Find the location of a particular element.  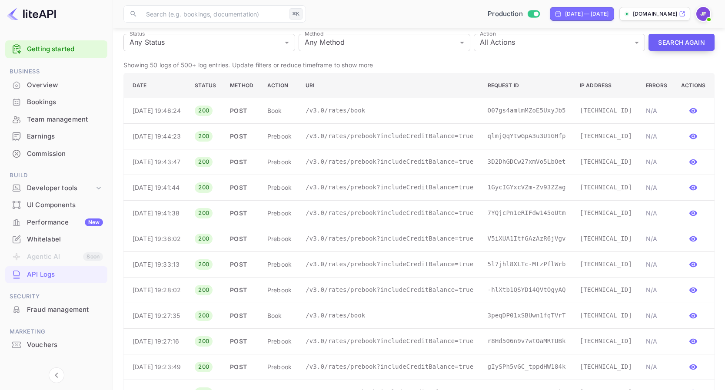

a: Commission is located at coordinates (56, 153).